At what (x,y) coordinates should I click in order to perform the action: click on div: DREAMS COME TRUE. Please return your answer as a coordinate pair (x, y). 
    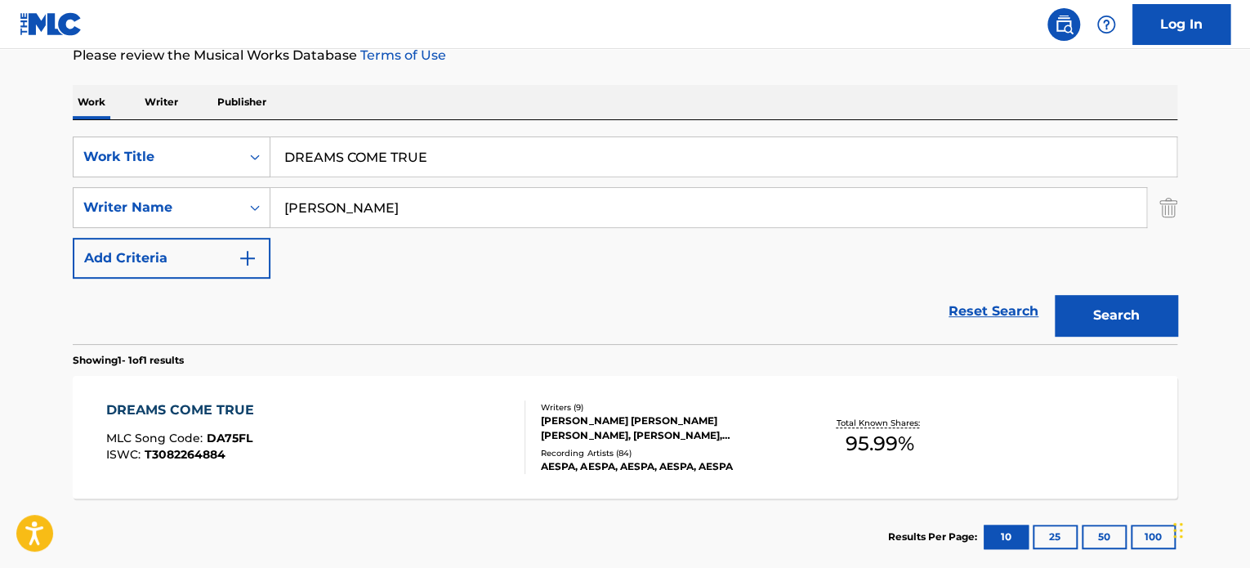
    Looking at the image, I should click on (184, 410).